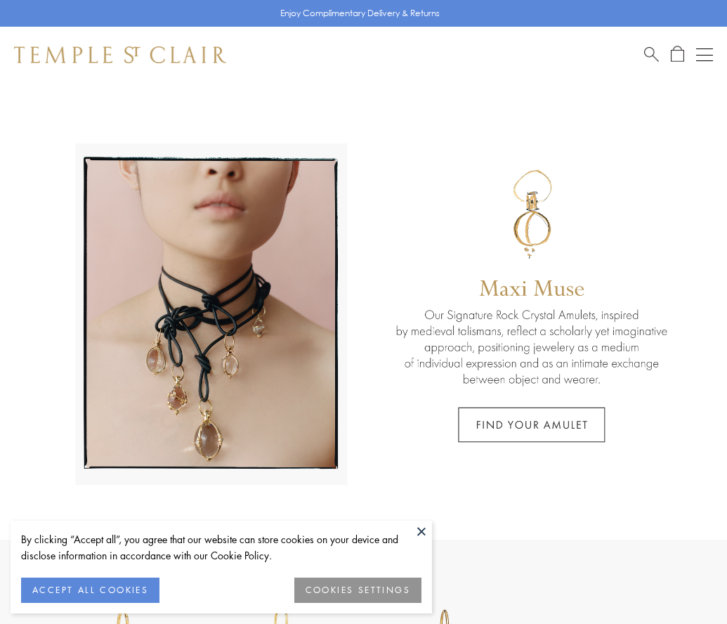 This screenshot has height=624, width=727. I want to click on a: Open Shopping Bag, so click(677, 54).